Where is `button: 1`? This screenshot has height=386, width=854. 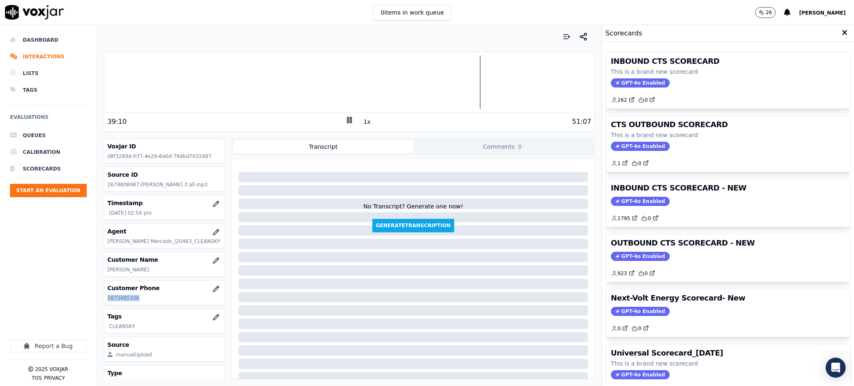 button: 1 is located at coordinates (621, 163).